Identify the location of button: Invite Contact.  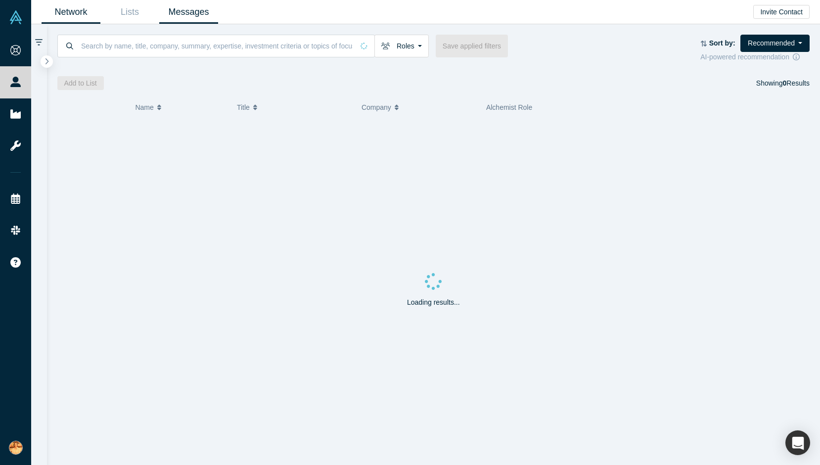
(782, 12).